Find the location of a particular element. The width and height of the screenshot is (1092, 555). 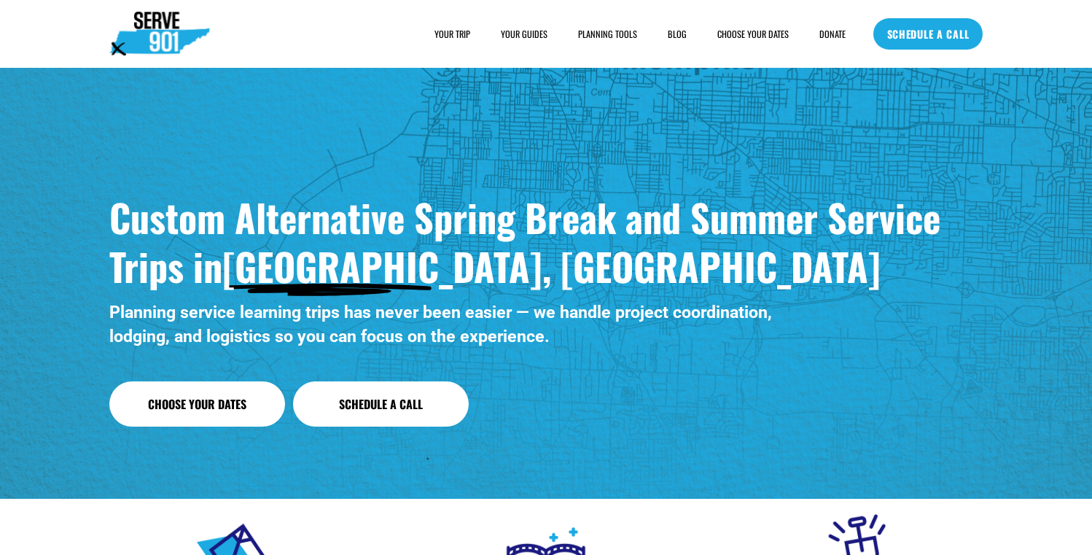

strong: Planning service learning trips has never been easier — we handle project coordination, lodging, ... is located at coordinates (443, 324).